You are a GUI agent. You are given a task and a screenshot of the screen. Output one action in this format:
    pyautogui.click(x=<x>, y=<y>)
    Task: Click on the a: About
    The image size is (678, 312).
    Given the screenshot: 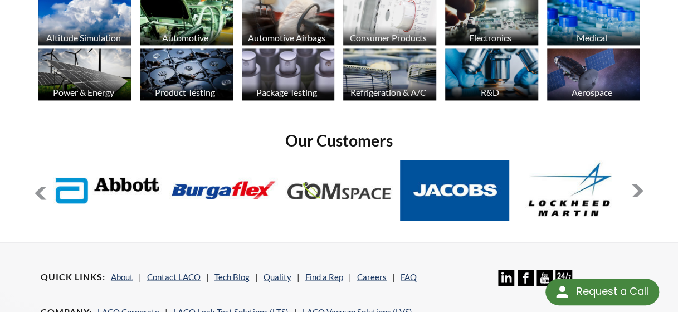 What is the action you would take?
    pyautogui.click(x=122, y=276)
    